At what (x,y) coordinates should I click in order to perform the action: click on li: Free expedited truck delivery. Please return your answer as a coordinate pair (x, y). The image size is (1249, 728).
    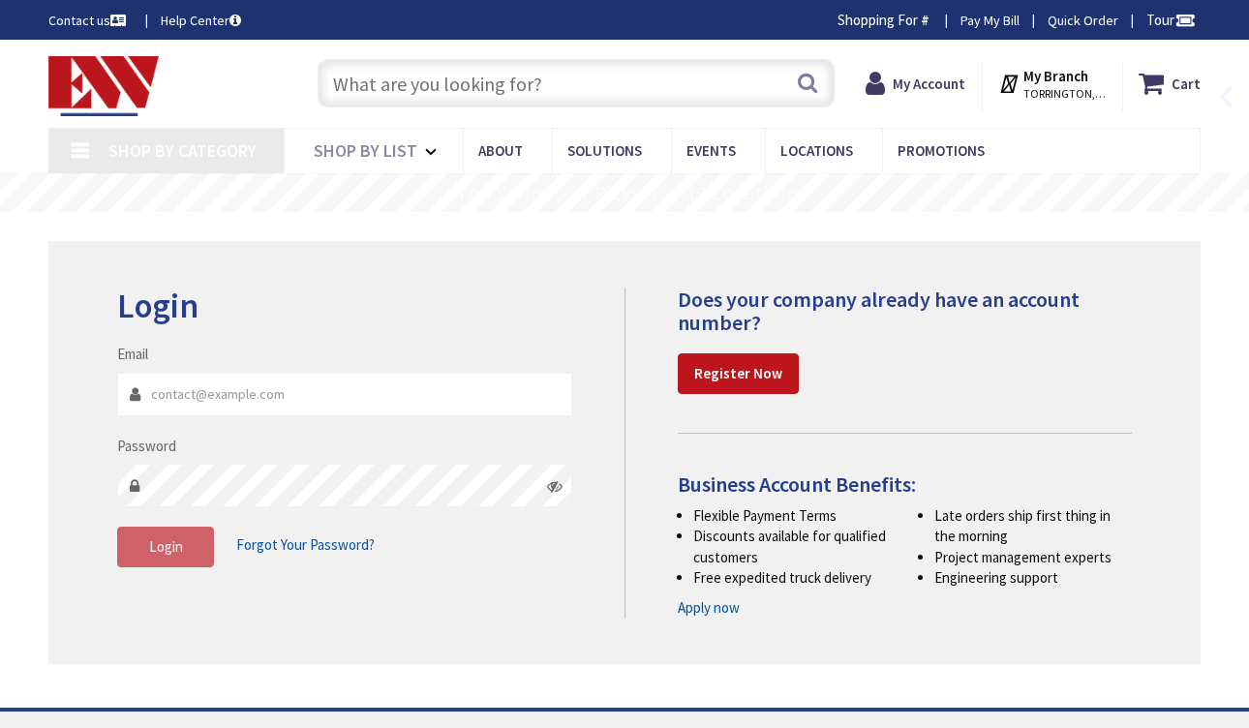
    Looking at the image, I should click on (791, 577).